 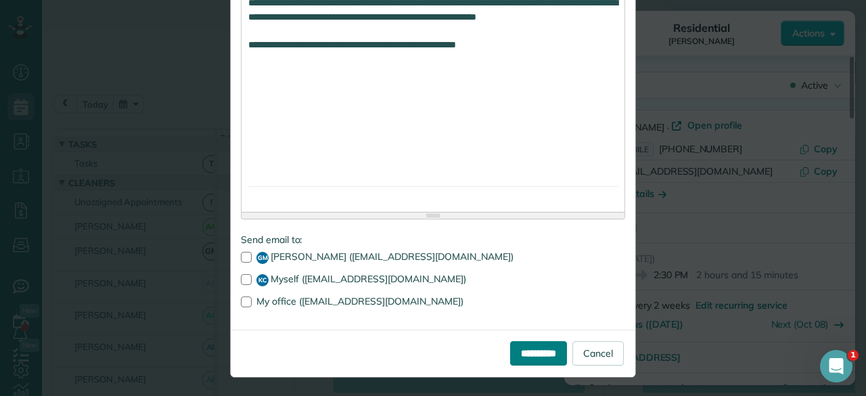 I want to click on a: Cancel, so click(x=598, y=353).